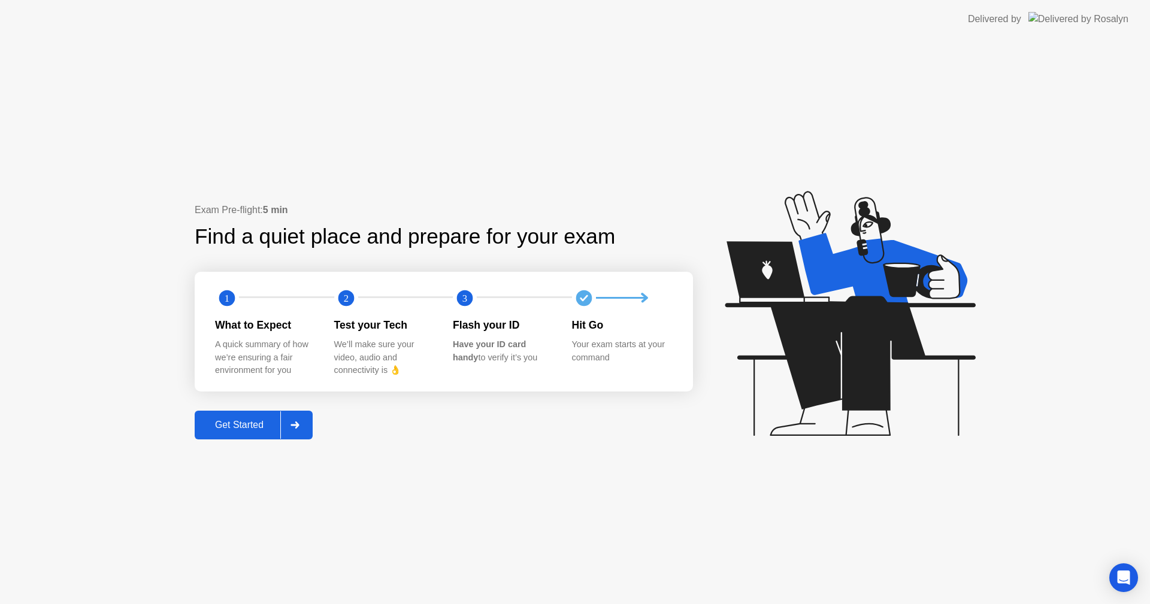 The image size is (1150, 604). What do you see at coordinates (253, 425) in the screenshot?
I see `button: Get Started` at bounding box center [253, 425].